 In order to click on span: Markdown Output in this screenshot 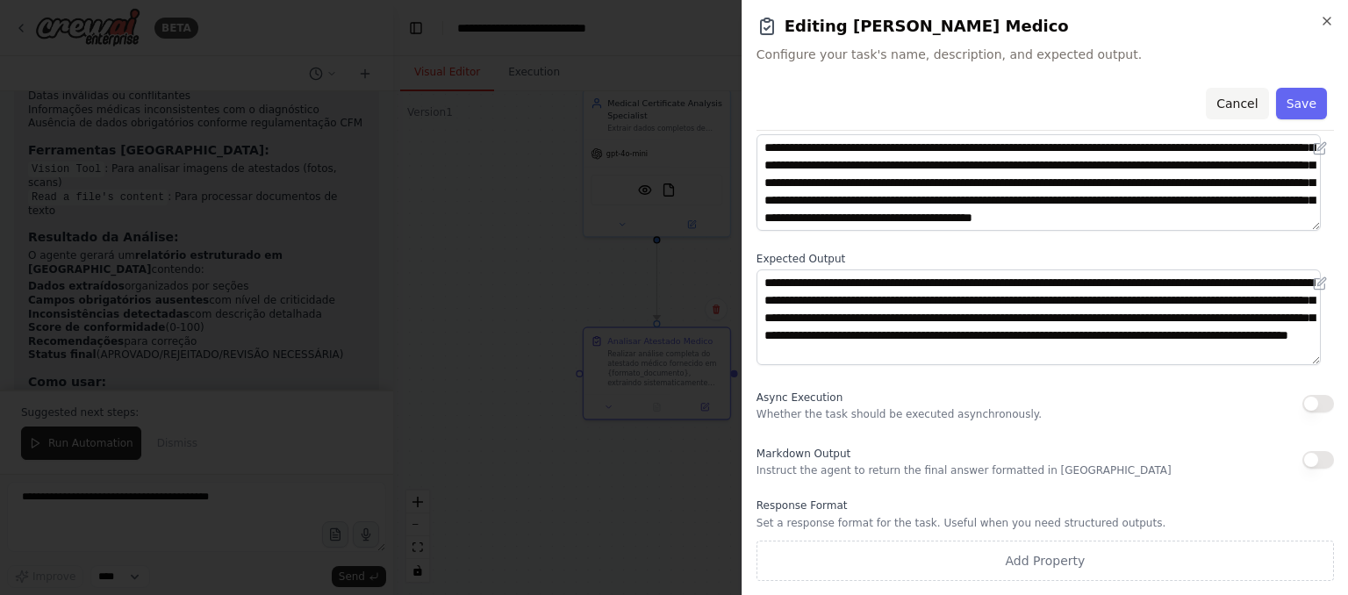, I will do `click(803, 454)`.